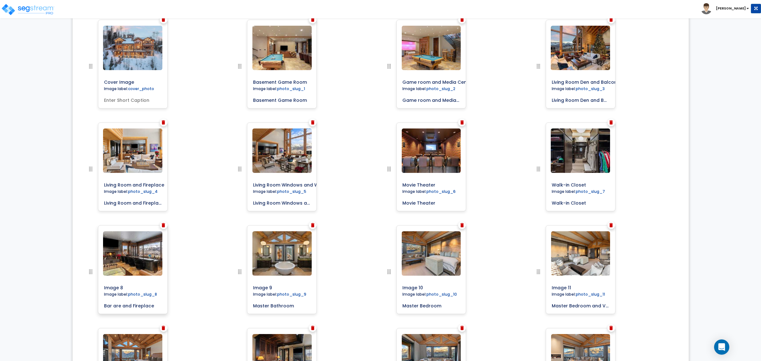  I want to click on label: photo_slug_2, so click(441, 88).